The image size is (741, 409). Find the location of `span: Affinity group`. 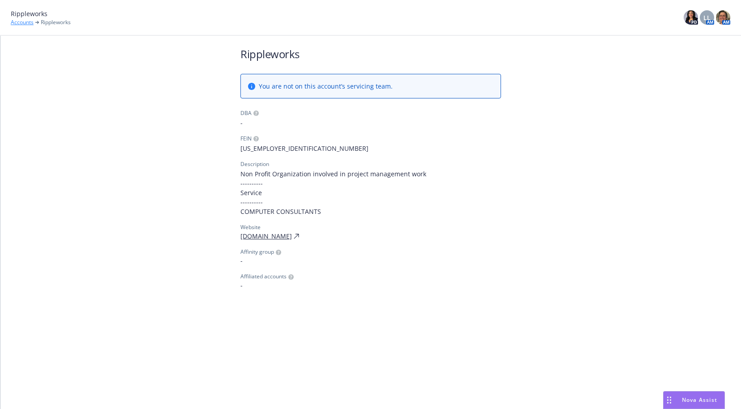

span: Affinity group is located at coordinates (257, 252).